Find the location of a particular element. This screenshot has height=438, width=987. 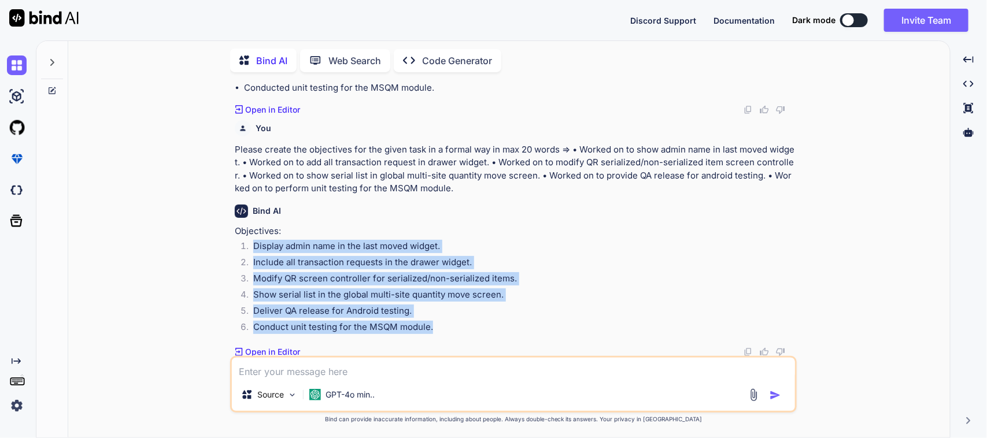

li: Conducted unit testing for the MSQM module. is located at coordinates (519, 88).